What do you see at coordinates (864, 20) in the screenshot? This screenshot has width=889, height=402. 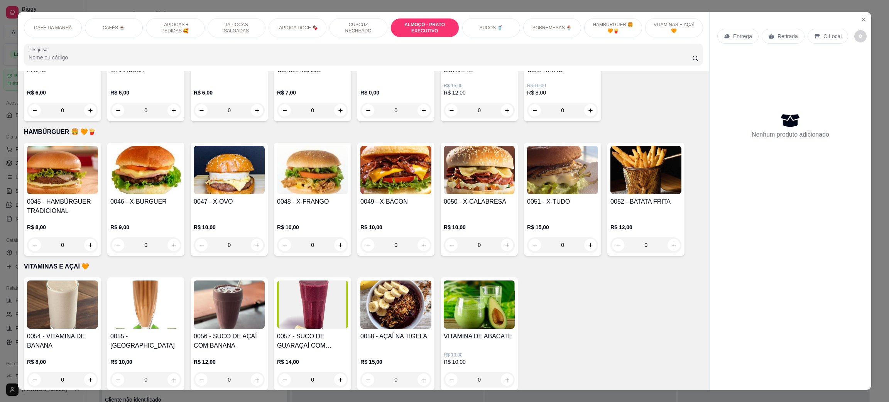 I see `button: Close` at bounding box center [864, 20].